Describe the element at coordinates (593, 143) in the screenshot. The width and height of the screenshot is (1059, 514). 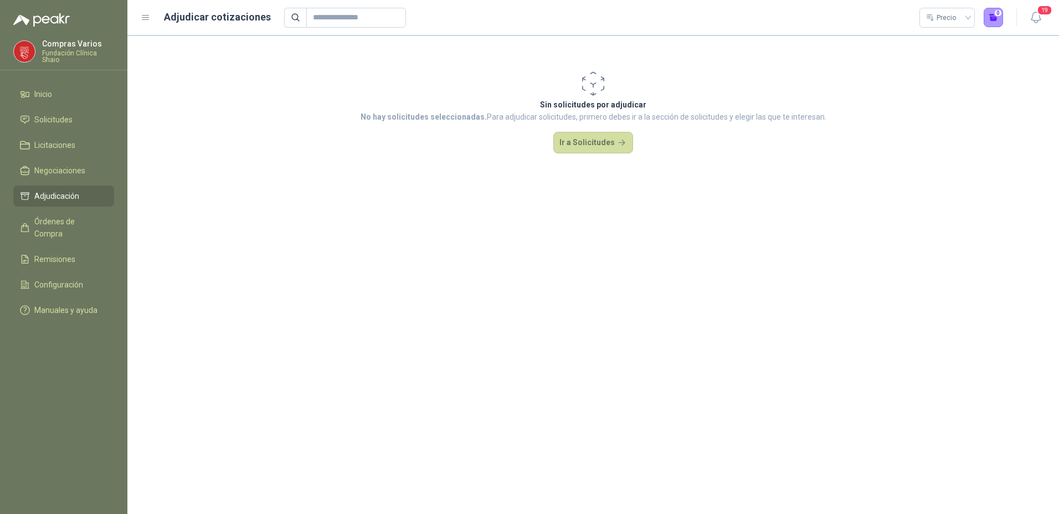
I see `a: Ir a Solicitudes` at that location.